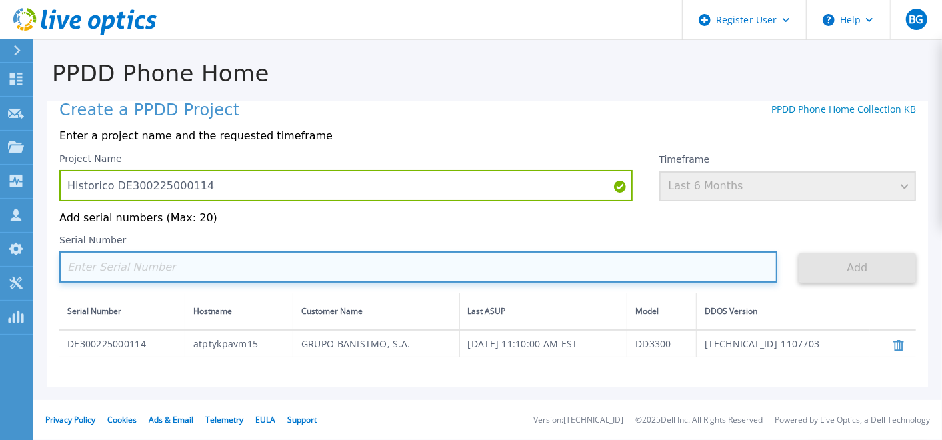  Describe the element at coordinates (844, 109) in the screenshot. I see `a: PPDD Phone Home Collection KB` at that location.